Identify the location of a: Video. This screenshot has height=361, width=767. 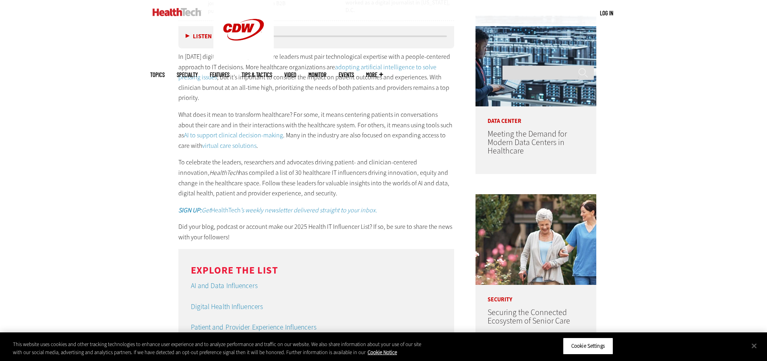
(290, 74).